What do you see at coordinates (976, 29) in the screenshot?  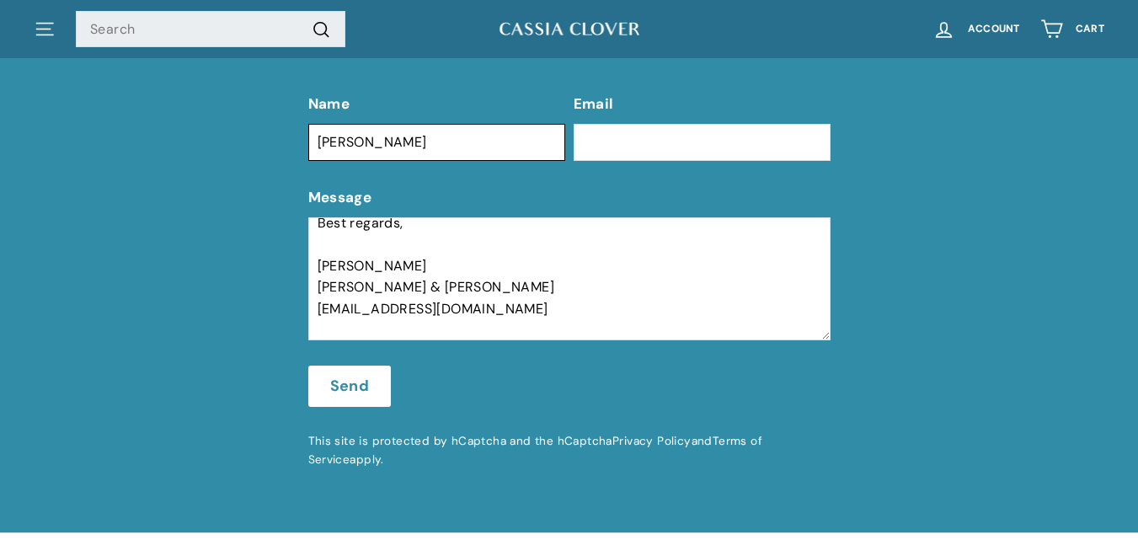 I see `a: Account` at bounding box center [976, 29].